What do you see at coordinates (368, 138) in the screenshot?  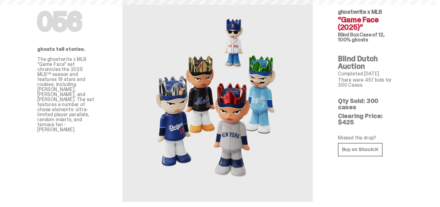 I see `p: Missed the drop?` at bounding box center [368, 138].